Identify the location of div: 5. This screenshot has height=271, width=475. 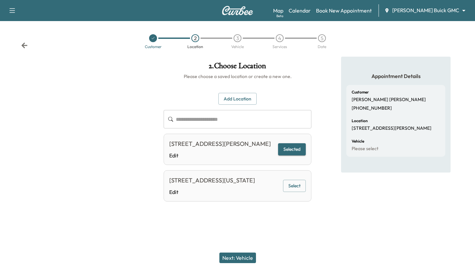
(322, 38).